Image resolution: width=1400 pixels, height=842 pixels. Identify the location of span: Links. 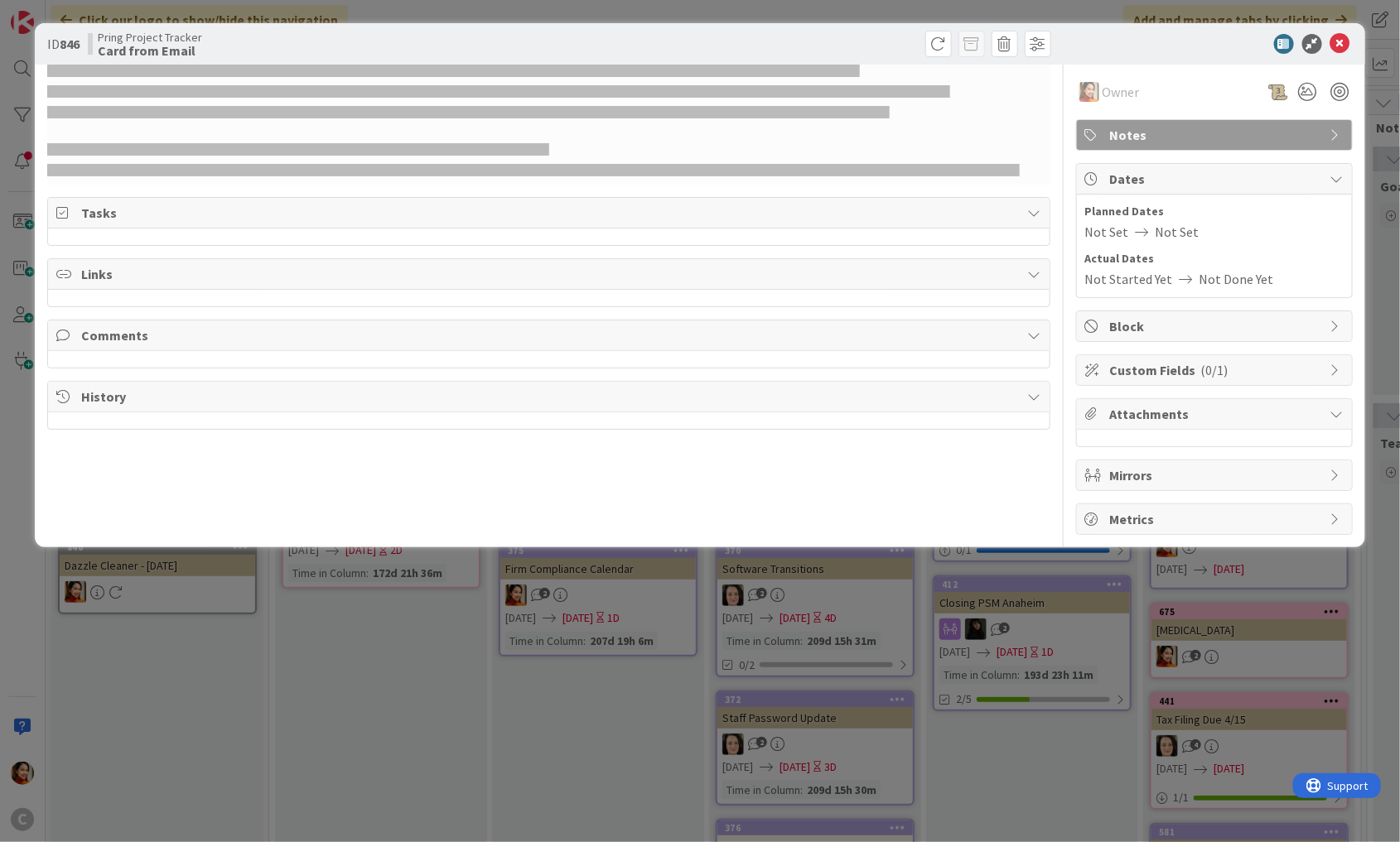
(550, 274).